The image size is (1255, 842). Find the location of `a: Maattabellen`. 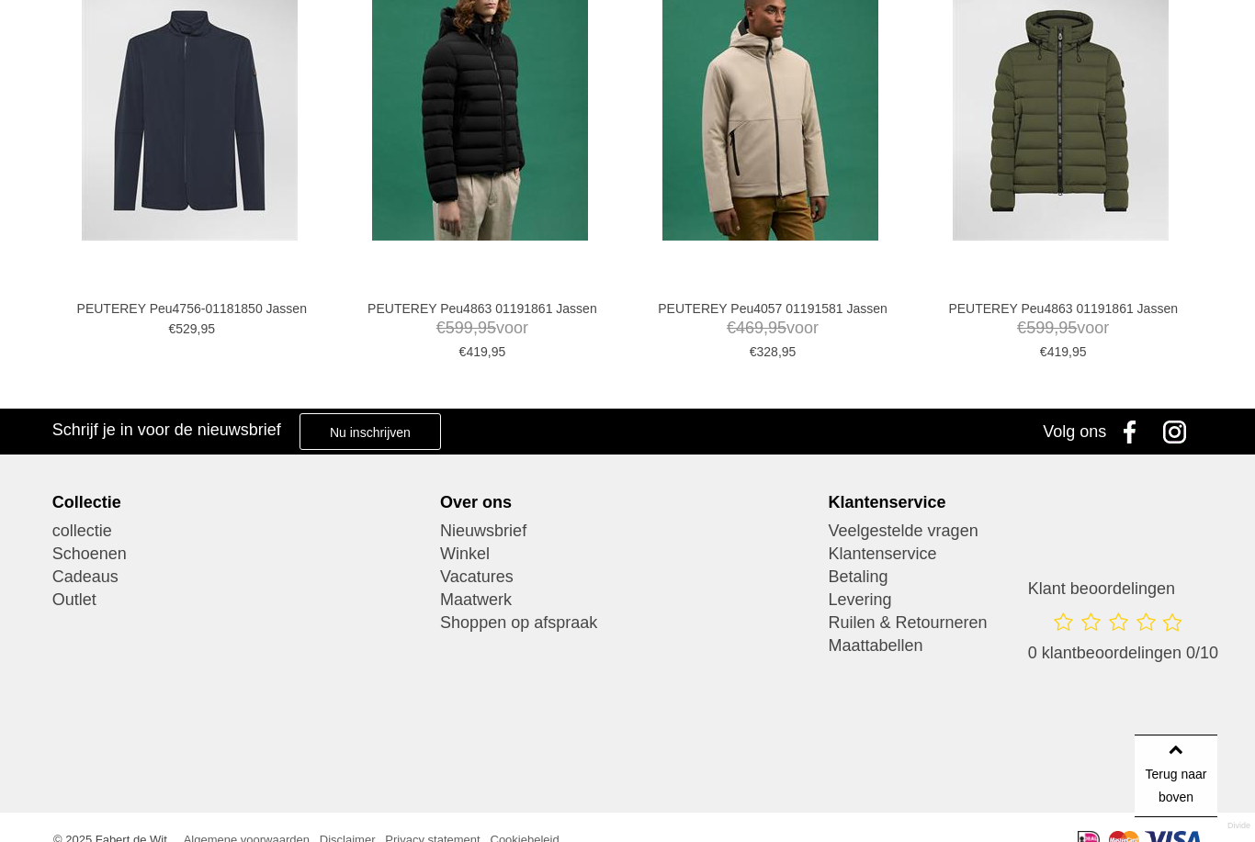

a: Maattabellen is located at coordinates (1016, 646).